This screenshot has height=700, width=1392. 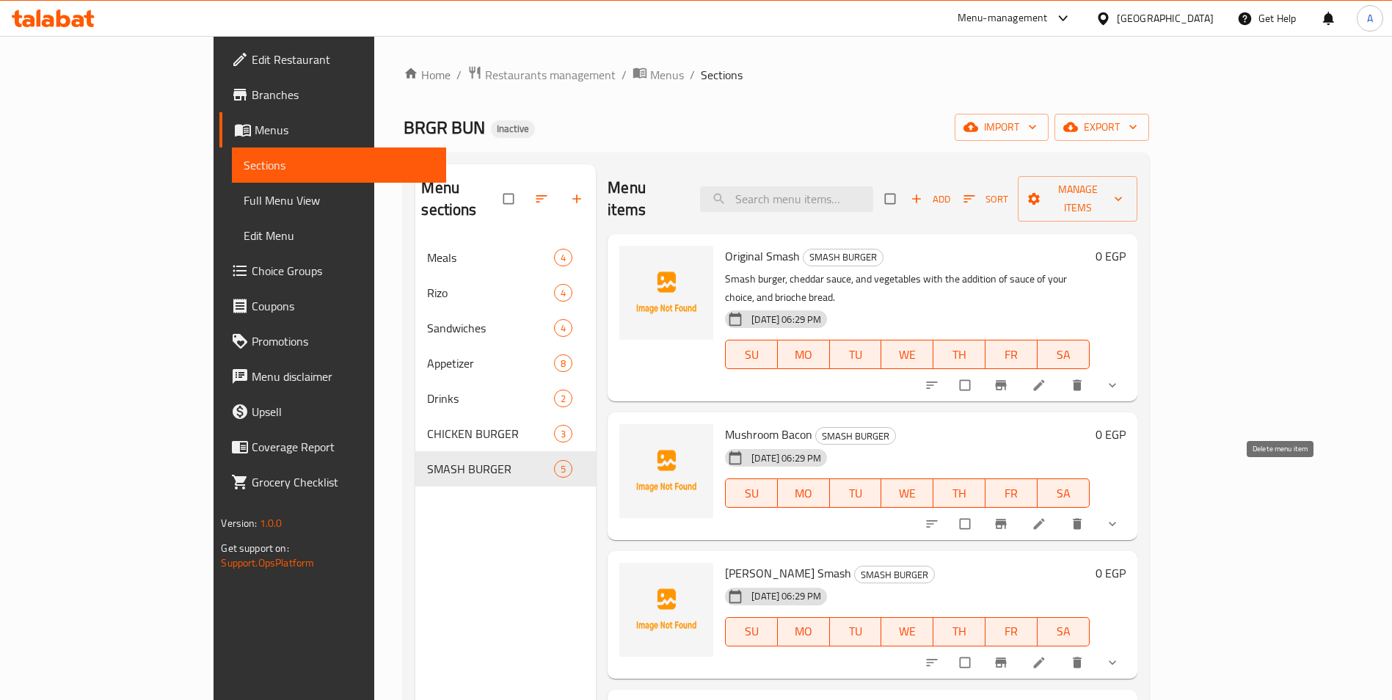 What do you see at coordinates (490, 328) in the screenshot?
I see `span: Sandwiches` at bounding box center [490, 328].